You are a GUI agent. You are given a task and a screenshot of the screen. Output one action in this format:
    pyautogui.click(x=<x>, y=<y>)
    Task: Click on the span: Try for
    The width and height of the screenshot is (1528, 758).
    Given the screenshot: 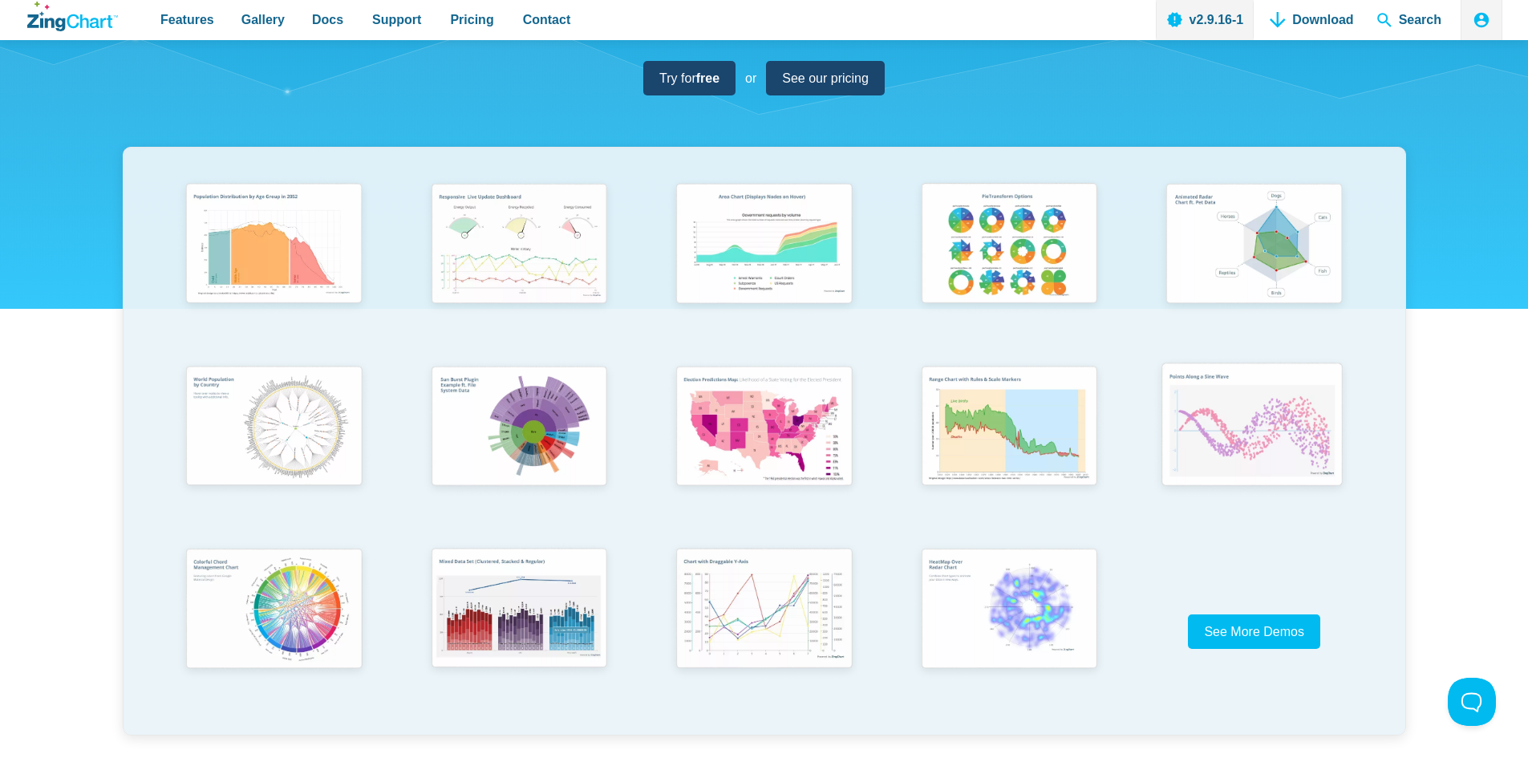 What is the action you would take?
    pyautogui.click(x=689, y=78)
    